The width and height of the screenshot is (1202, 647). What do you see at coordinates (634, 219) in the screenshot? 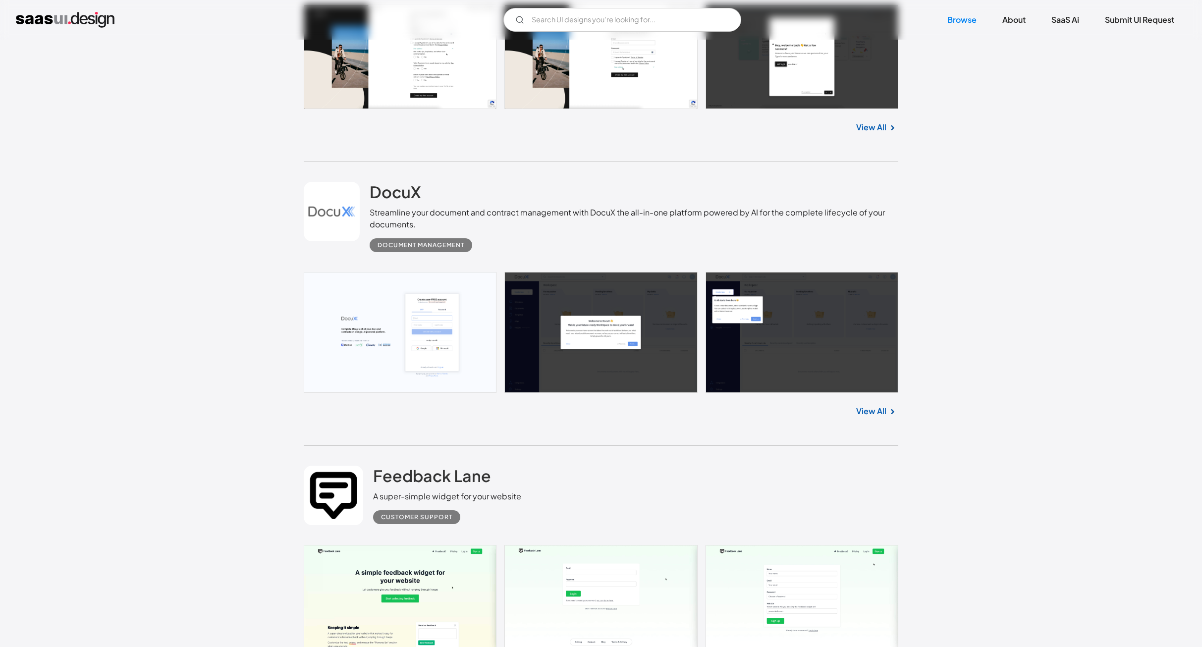
I see `div: Streamline your document and contract management with DocuX the all-in-one platform powered by AI...` at bounding box center [634, 219].